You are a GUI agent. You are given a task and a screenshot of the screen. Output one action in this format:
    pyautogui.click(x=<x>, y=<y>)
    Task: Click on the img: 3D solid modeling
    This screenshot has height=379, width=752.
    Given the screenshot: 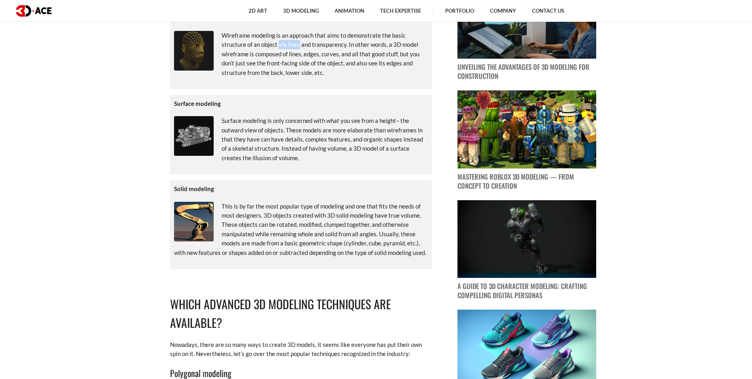 What is the action you would take?
    pyautogui.click(x=194, y=222)
    